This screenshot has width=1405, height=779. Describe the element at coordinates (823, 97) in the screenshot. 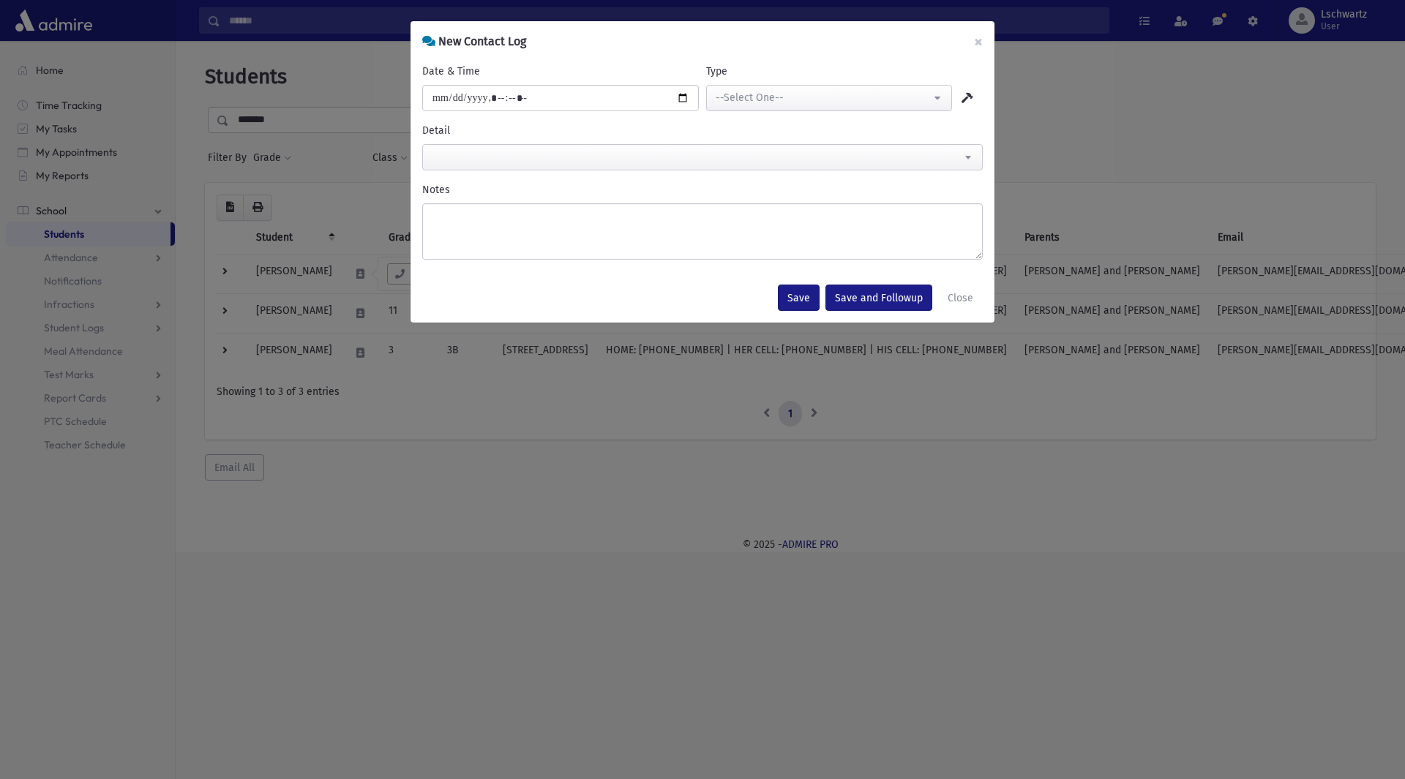

I see `div: --Select One--` at that location.